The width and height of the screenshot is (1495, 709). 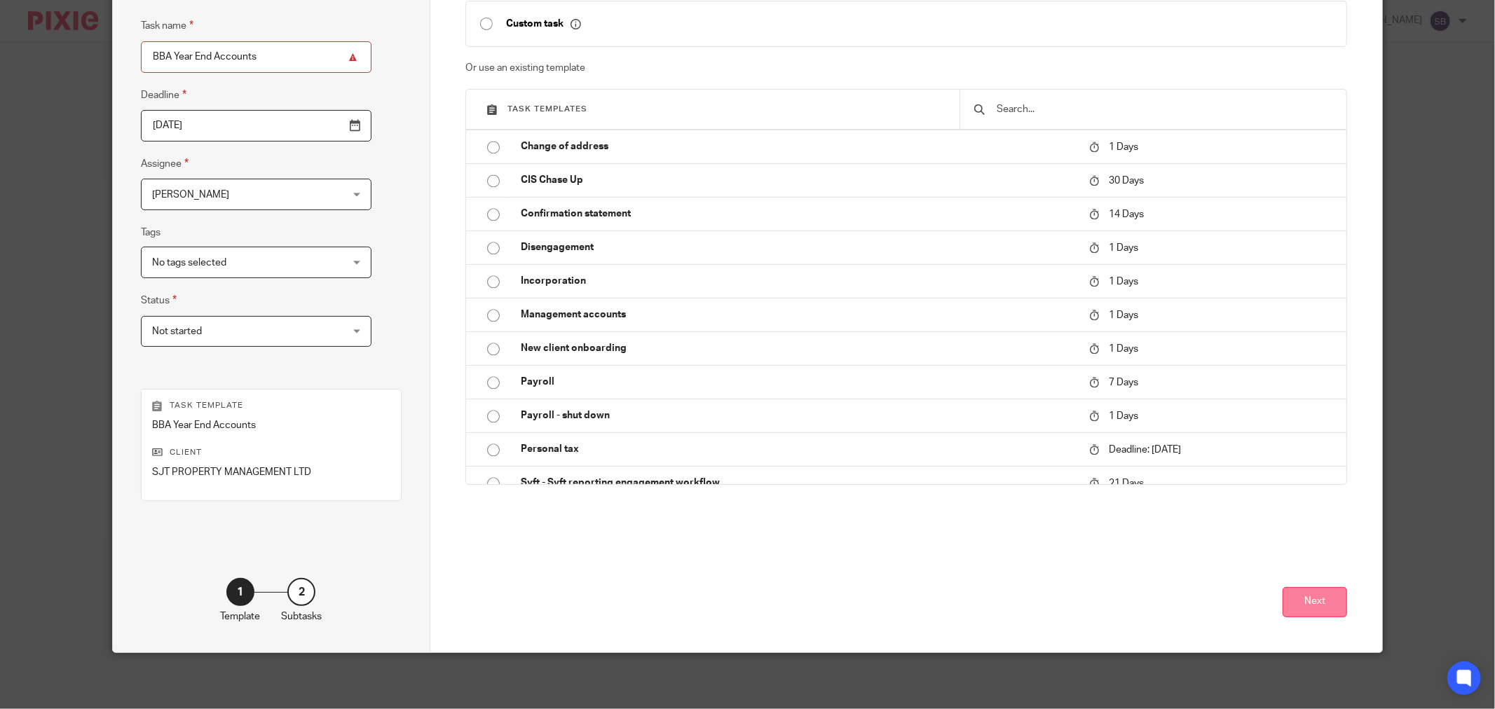 I want to click on p: Custom task, so click(x=543, y=24).